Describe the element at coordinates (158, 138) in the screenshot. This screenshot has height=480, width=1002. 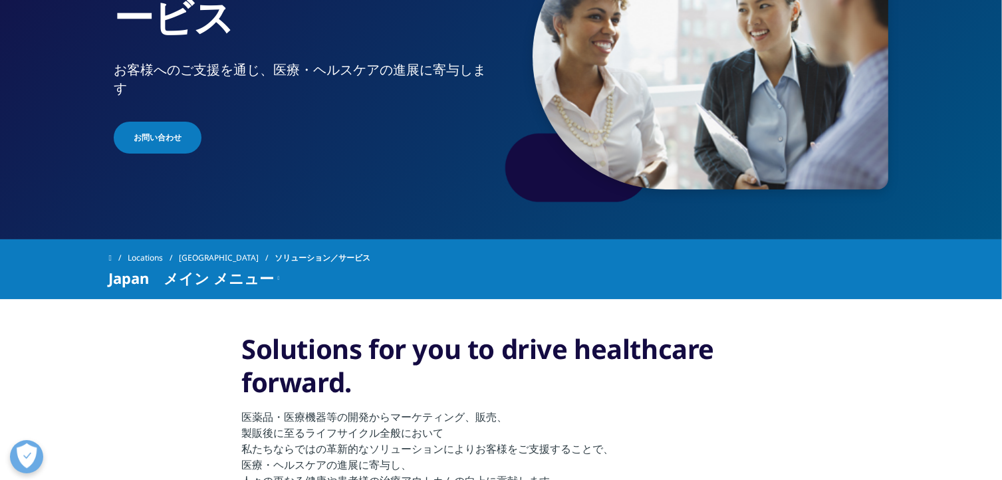
I see `span: お問い合わせ` at that location.